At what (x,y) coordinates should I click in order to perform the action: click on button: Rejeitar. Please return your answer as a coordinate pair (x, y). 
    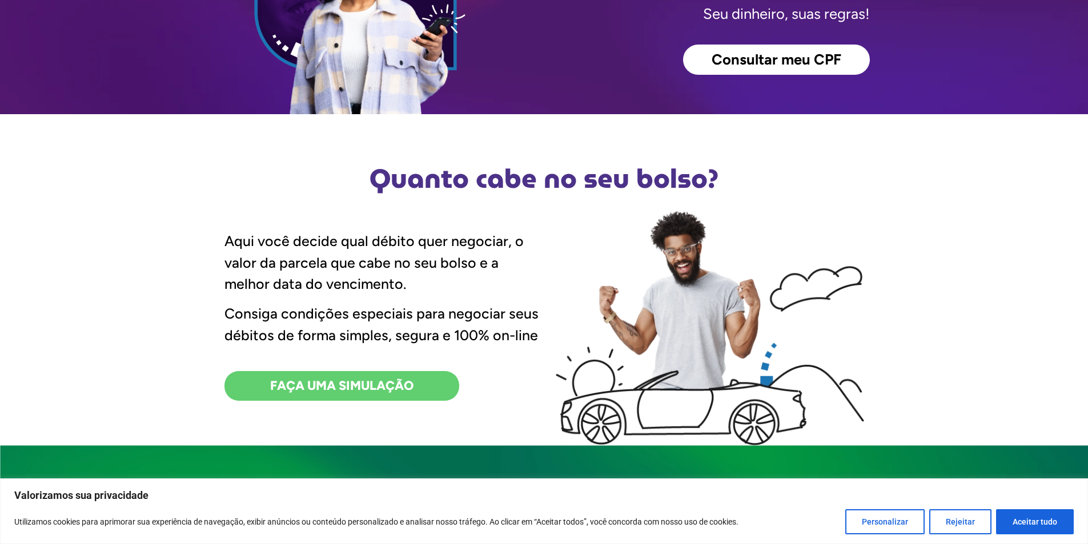
    Looking at the image, I should click on (960, 522).